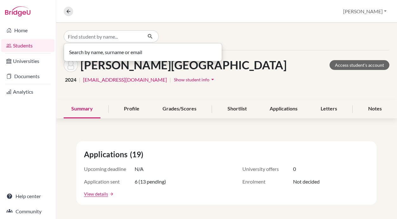  I want to click on button: Show student infoarrow_drop_down, so click(195, 79).